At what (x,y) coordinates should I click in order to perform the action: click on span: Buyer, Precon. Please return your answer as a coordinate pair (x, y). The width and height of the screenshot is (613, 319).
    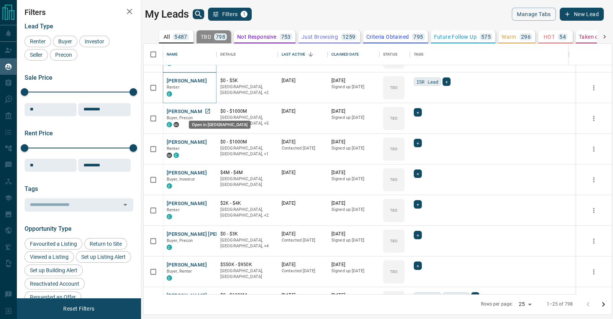
    Looking at the image, I should click on (180, 118).